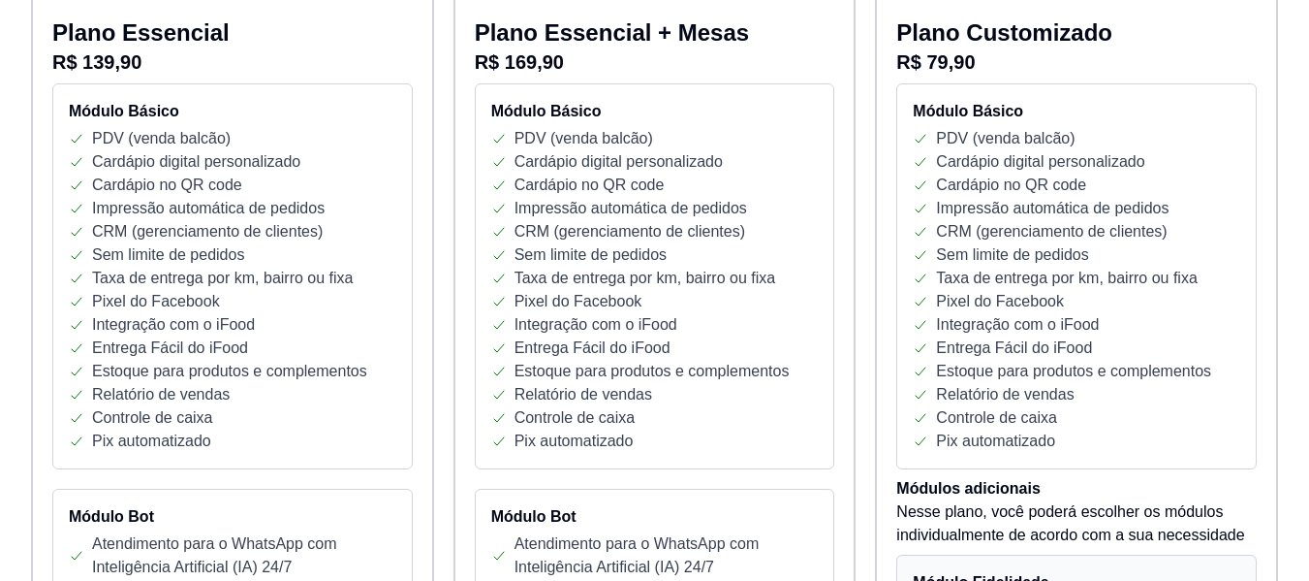 This screenshot has width=1309, height=581. I want to click on p: R$ 169,90, so click(655, 62).